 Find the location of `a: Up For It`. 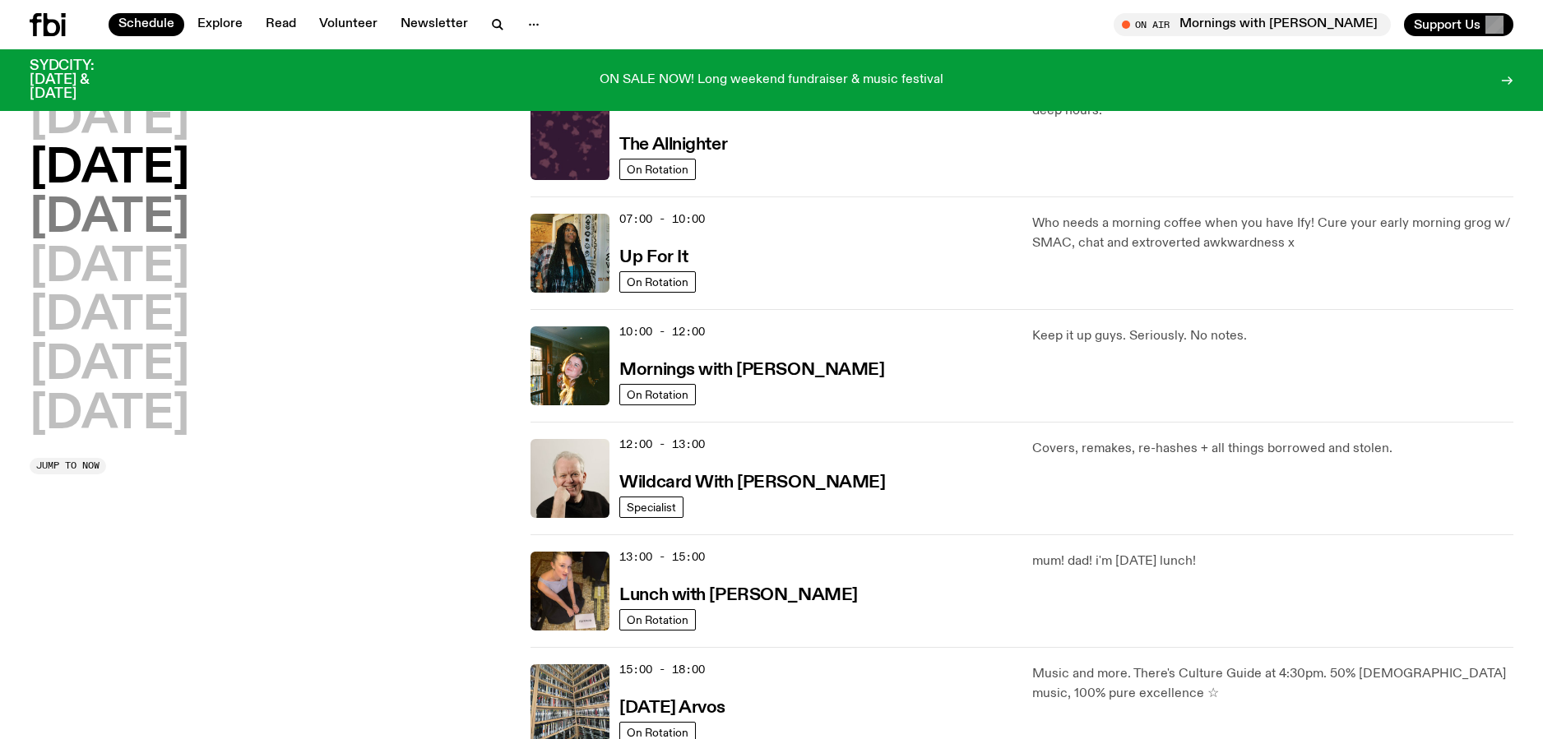

a: Up For It is located at coordinates (653, 256).